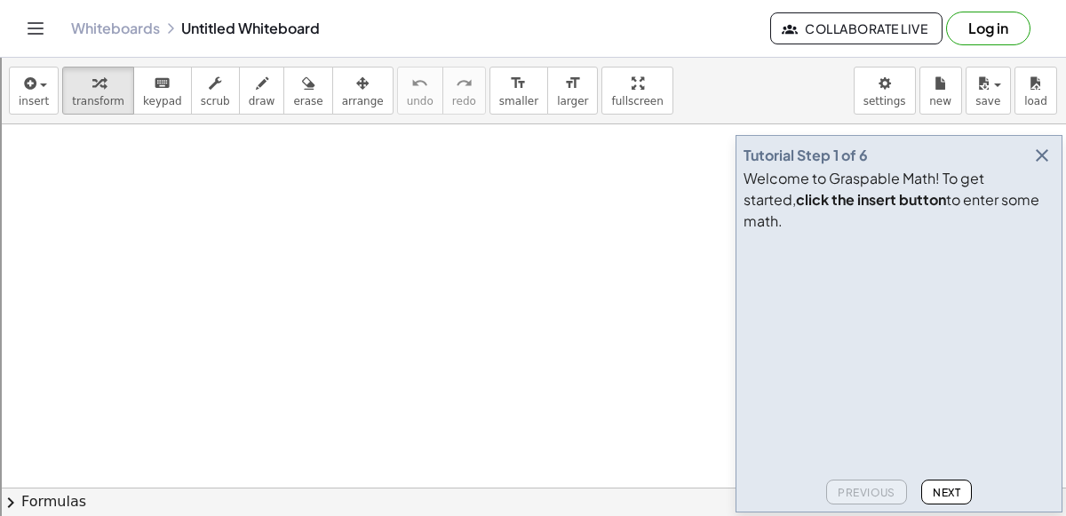  I want to click on div: Sort A > Z, so click(533, 15).